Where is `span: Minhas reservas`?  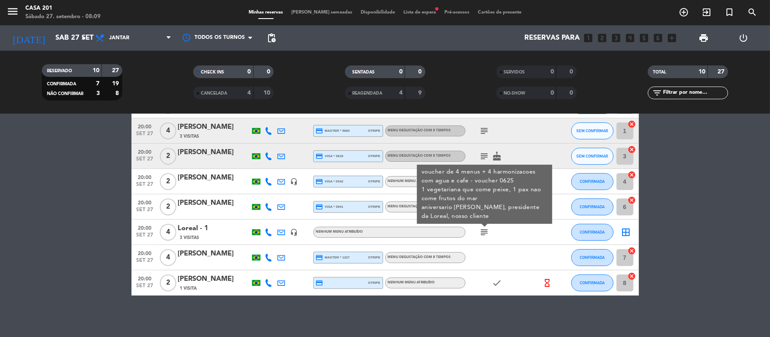
span: Minhas reservas is located at coordinates (265, 12).